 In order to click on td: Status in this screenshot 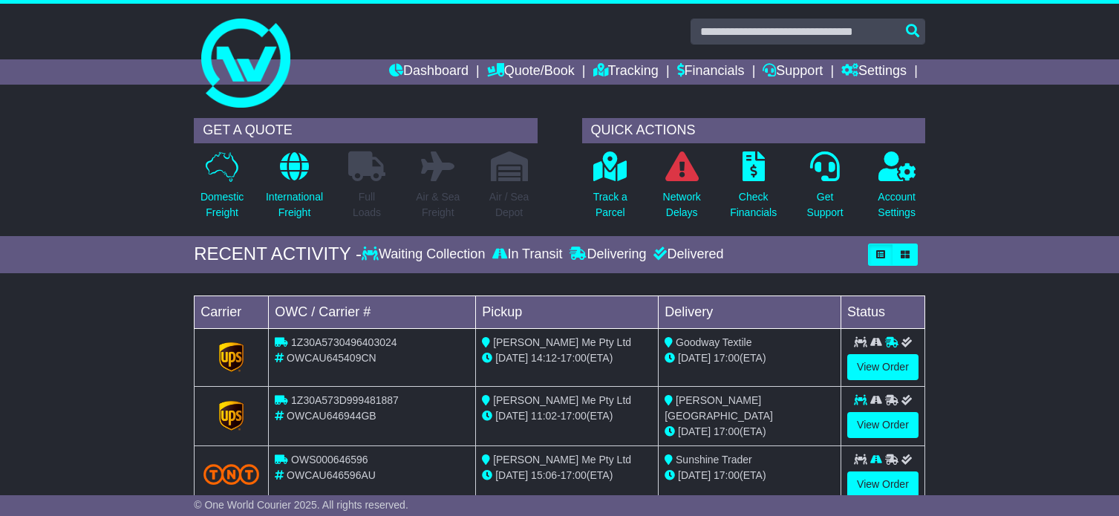, I will do `click(883, 312)`.